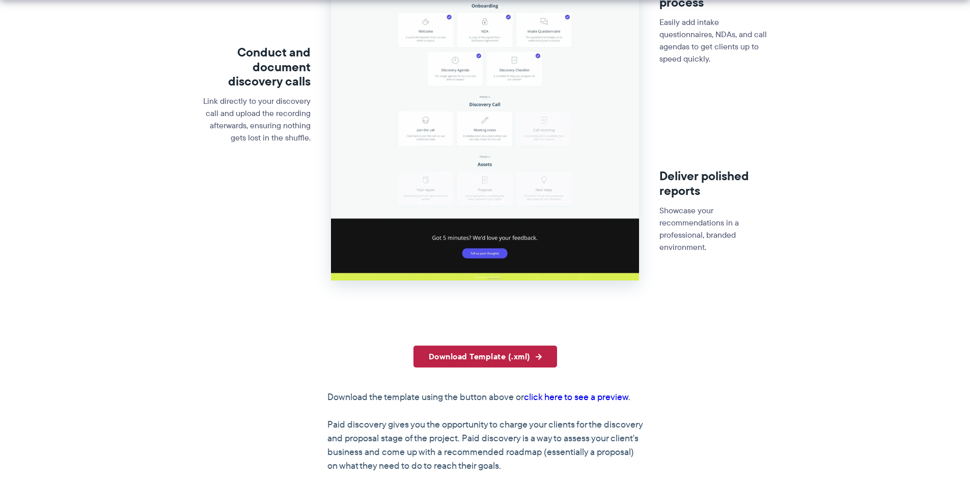 The image size is (970, 481). What do you see at coordinates (255, 67) in the screenshot?
I see `h3: Conduct and document discovery calls` at bounding box center [255, 67].